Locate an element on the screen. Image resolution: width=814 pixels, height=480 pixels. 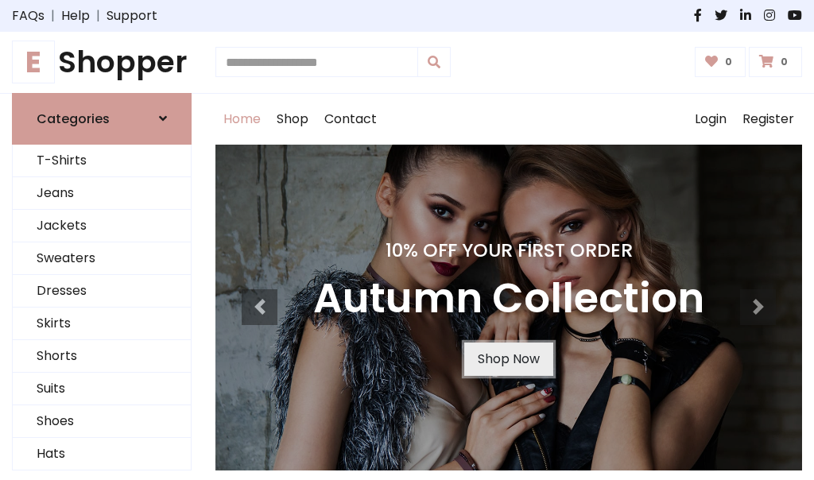
a: Help is located at coordinates (76, 16).